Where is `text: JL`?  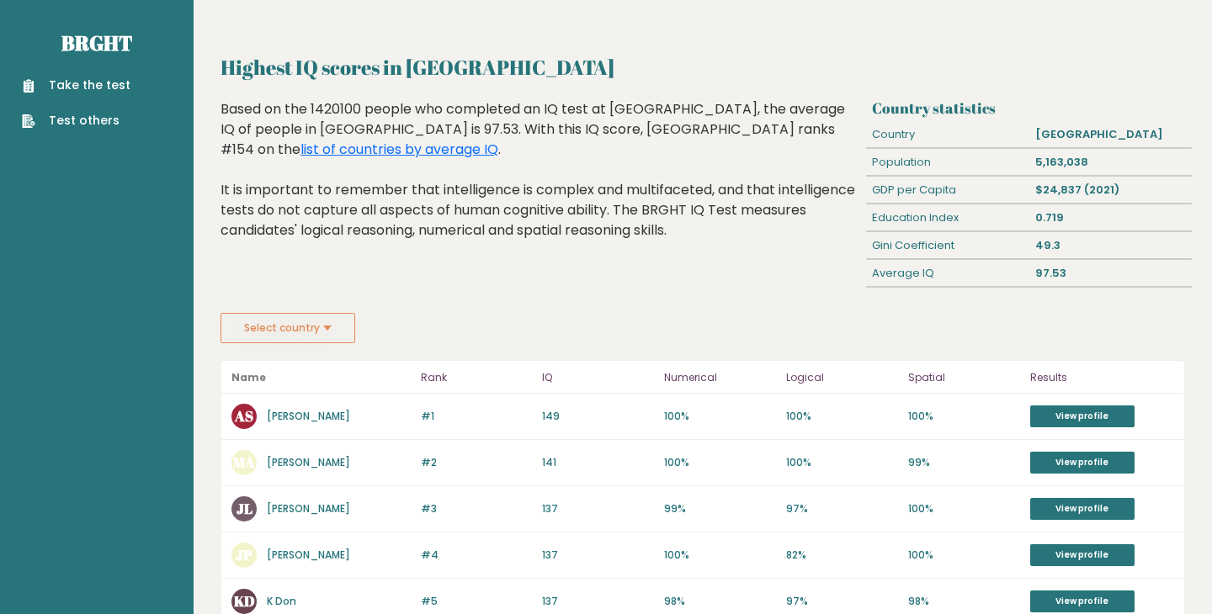
text: JL is located at coordinates (244, 508).